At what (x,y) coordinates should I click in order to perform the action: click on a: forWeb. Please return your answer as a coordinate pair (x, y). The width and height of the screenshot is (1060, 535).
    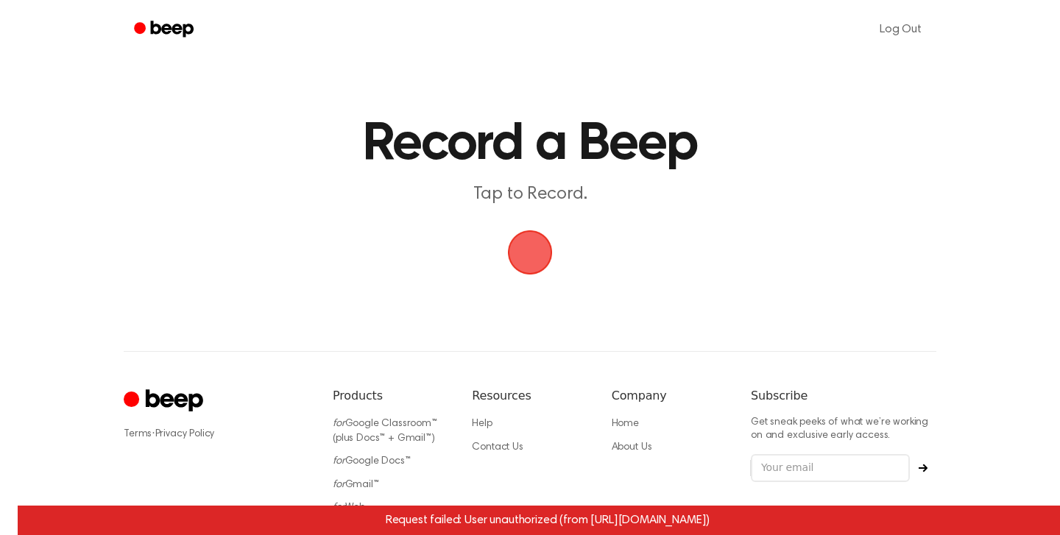
    Looking at the image, I should click on (349, 508).